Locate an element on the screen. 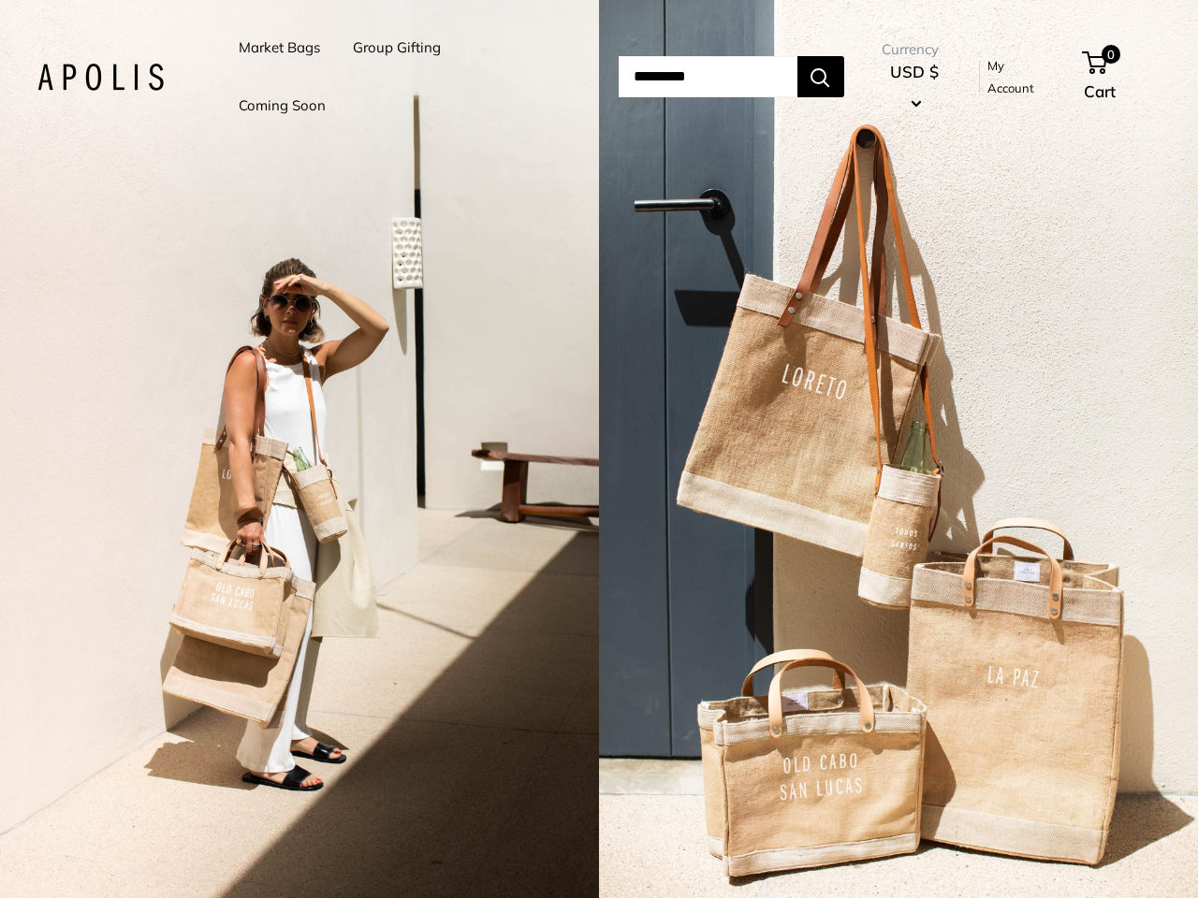 The height and width of the screenshot is (898, 1198). img: Apolis is located at coordinates (100, 77).